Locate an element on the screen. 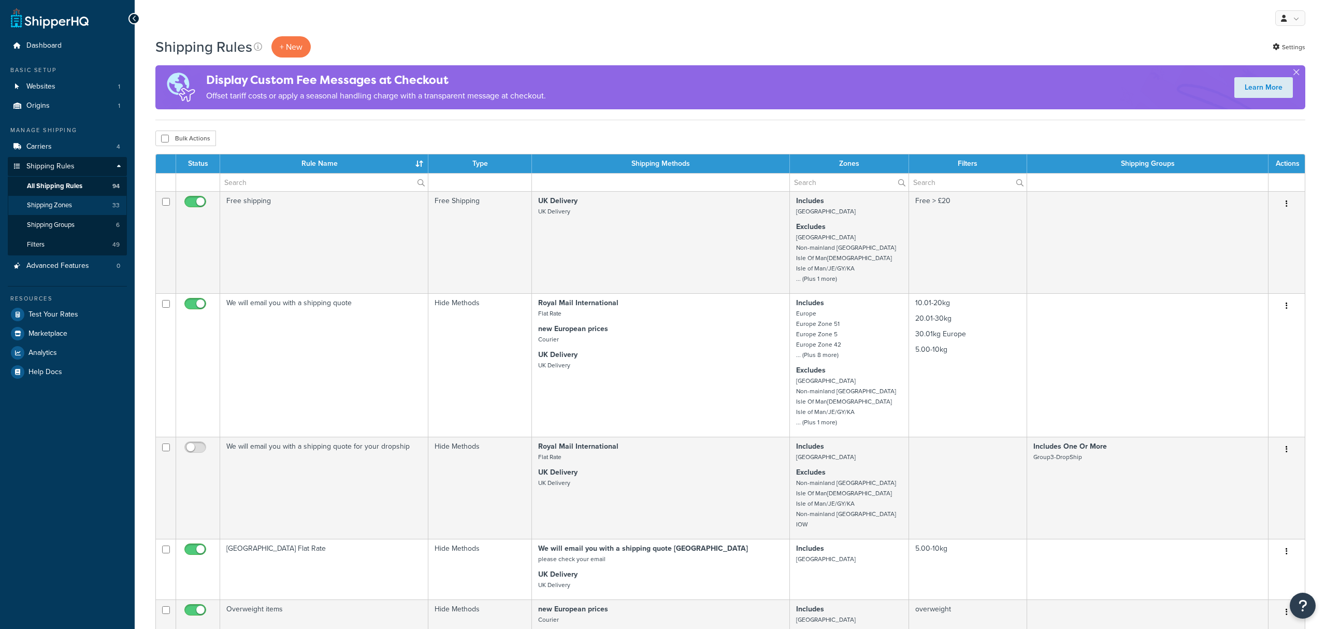 Image resolution: width=1326 pixels, height=629 pixels. a: All Shipping Rules 94 is located at coordinates (67, 186).